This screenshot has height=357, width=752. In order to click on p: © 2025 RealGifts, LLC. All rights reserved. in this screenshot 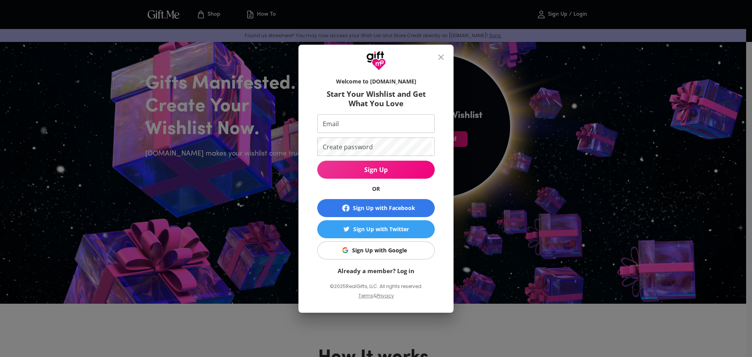, I will do `click(376, 286)`.